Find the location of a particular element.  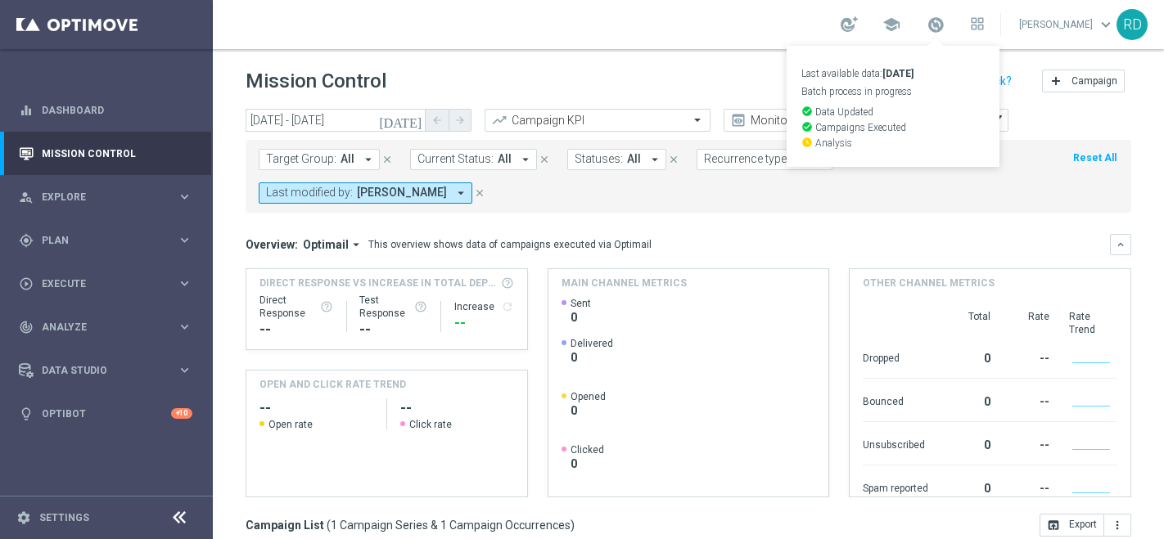

p: Batch process in progress is located at coordinates (893, 92).